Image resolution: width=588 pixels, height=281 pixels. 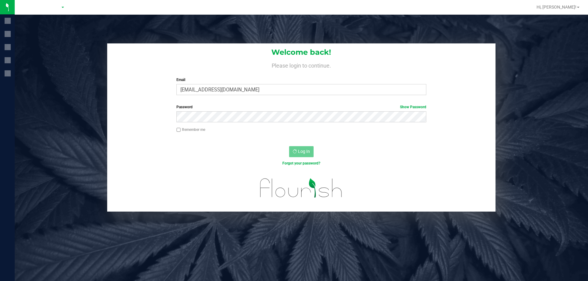 I want to click on a: Show Password, so click(x=413, y=107).